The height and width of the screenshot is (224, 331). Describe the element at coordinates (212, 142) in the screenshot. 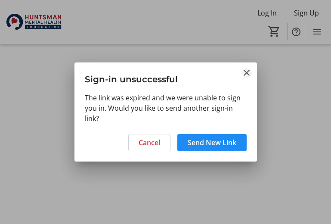

I see `span: Send New Link` at that location.